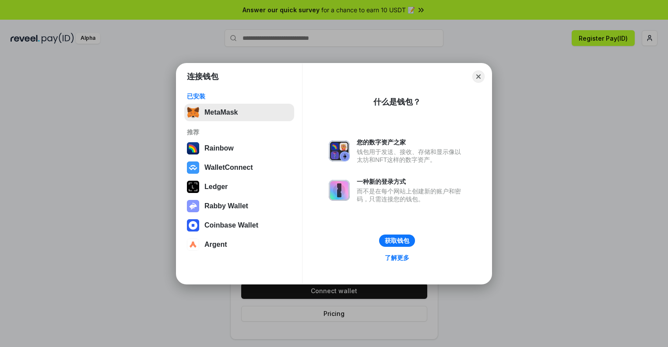 This screenshot has width=668, height=347. Describe the element at coordinates (397, 102) in the screenshot. I see `div: 什么是钱包？` at that location.